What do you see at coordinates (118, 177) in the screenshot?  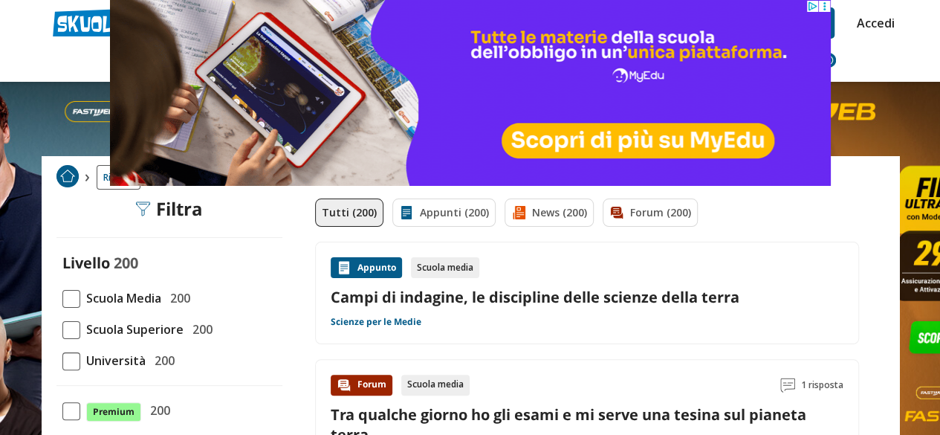 I see `a: Ricerca` at bounding box center [118, 177].